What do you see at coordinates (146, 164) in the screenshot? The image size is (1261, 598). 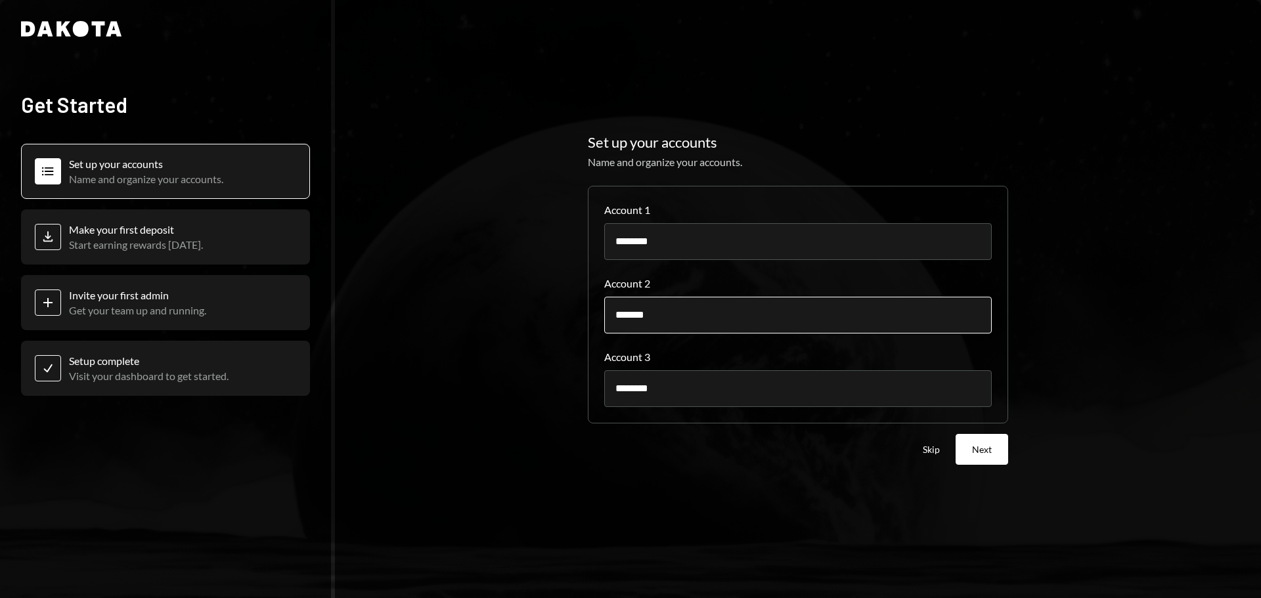 I see `div: Set up your accounts` at bounding box center [146, 164].